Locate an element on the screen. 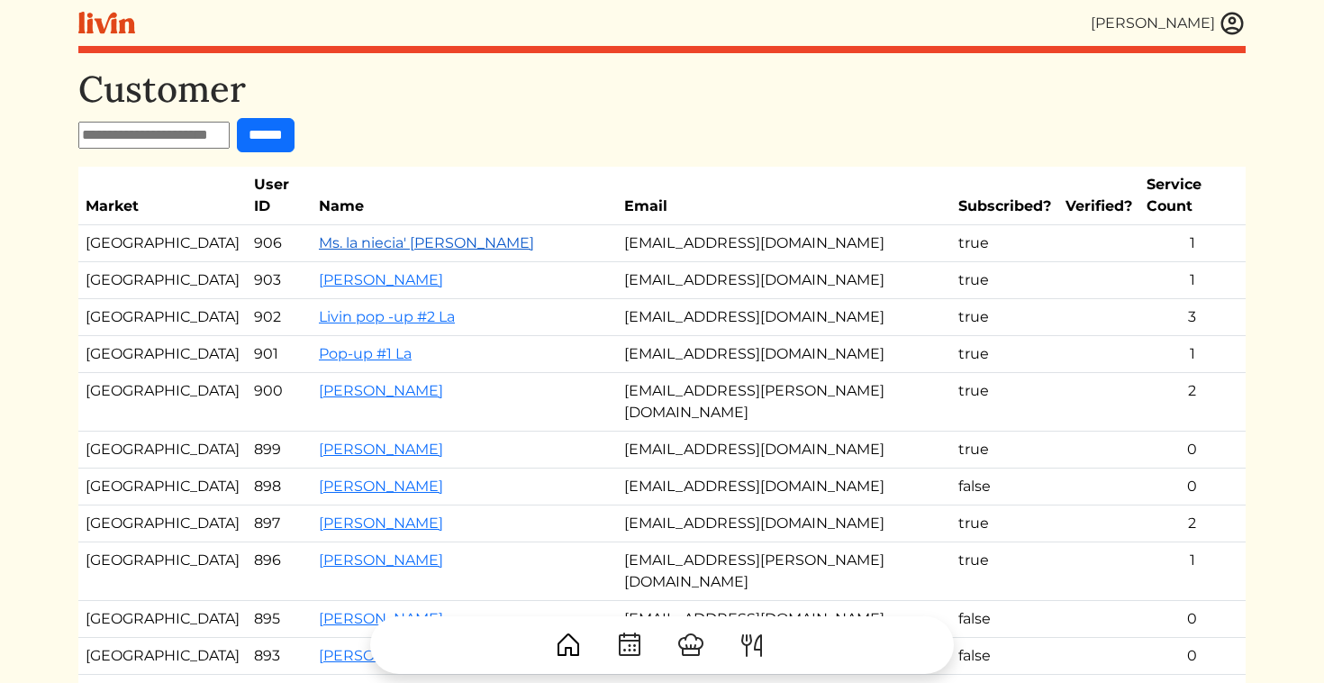 The height and width of the screenshot is (683, 1324). th: Name is located at coordinates (464, 195).